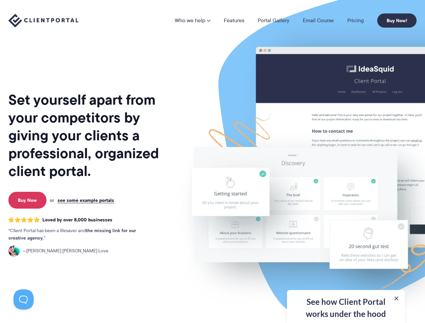  Describe the element at coordinates (77, 220) in the screenshot. I see `span: Loved by over 8,000 businesses` at that location.